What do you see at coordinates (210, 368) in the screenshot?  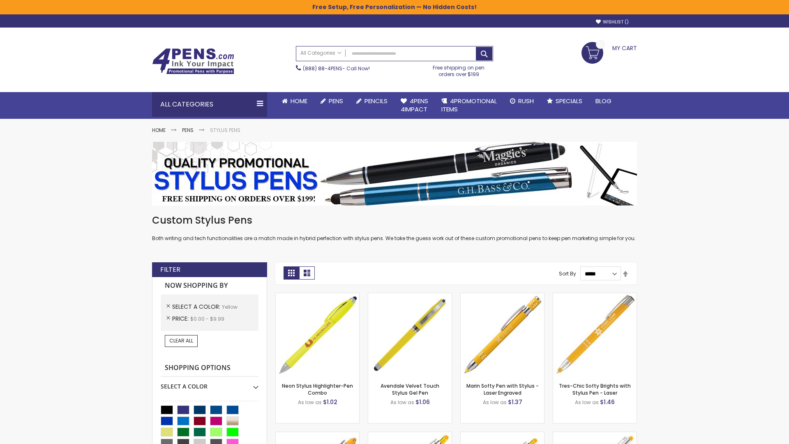 I see `strong: Shopping Options` at bounding box center [210, 368].